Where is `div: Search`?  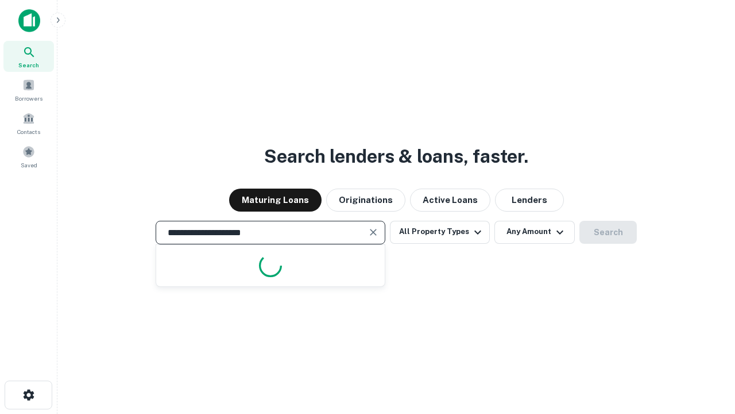
div: Search is located at coordinates (29, 56).